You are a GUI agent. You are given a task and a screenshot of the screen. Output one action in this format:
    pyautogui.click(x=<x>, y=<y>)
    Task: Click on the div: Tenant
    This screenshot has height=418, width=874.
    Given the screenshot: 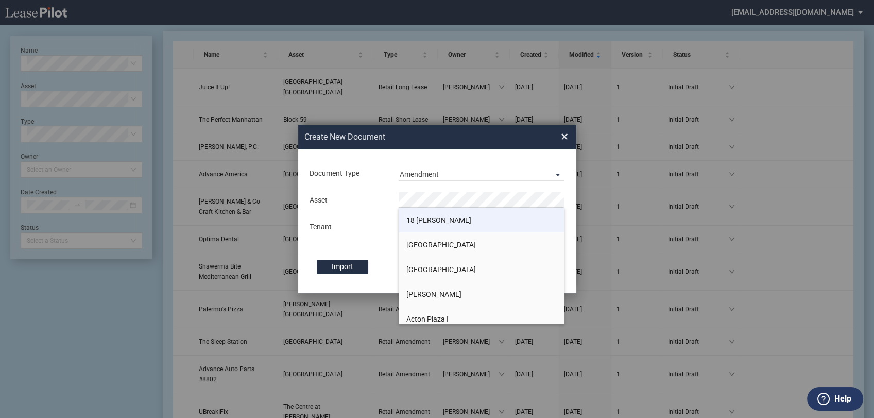 What is the action you would take?
    pyautogui.click(x=348, y=227)
    